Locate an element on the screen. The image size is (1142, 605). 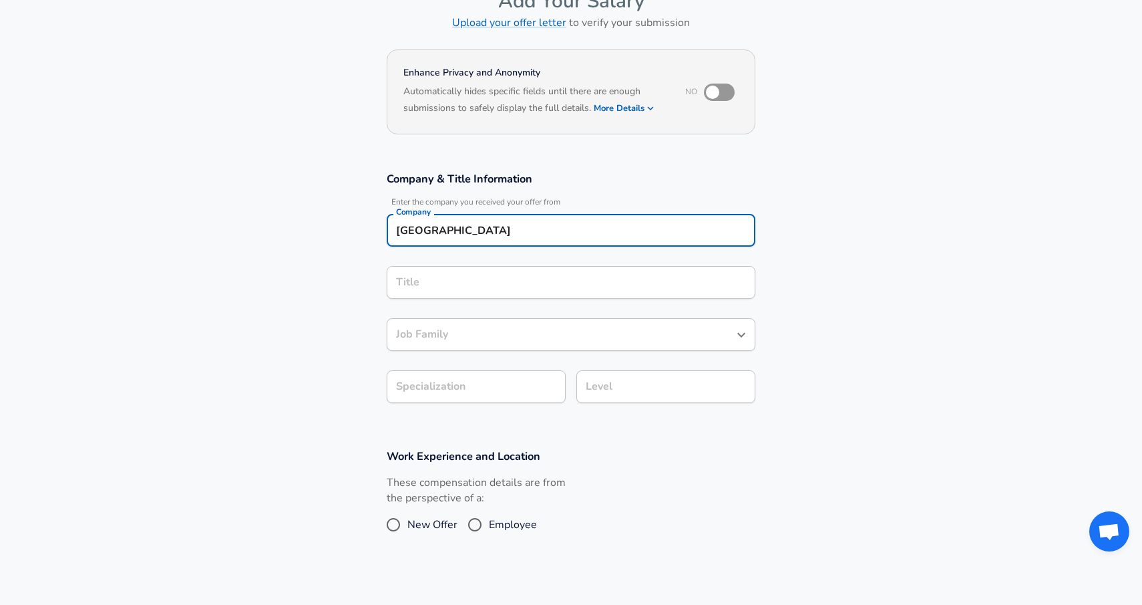
h4: Enhance Privacy and Anonymity is located at coordinates (535, 73).